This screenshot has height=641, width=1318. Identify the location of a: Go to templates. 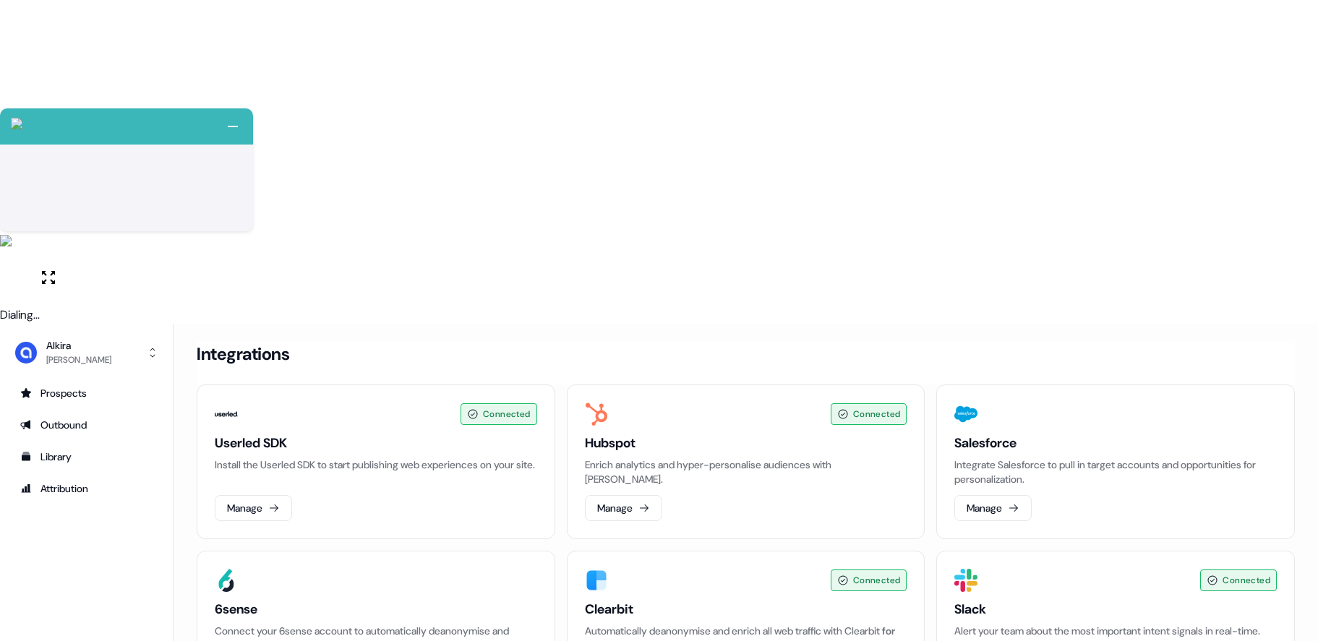
(86, 457).